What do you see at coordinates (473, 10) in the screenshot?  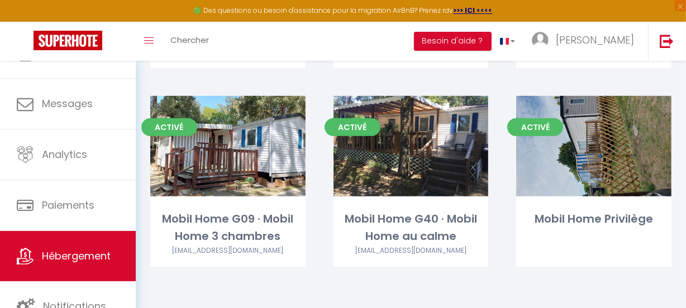 I see `strong: >>> ICI <<<<` at bounding box center [473, 10].